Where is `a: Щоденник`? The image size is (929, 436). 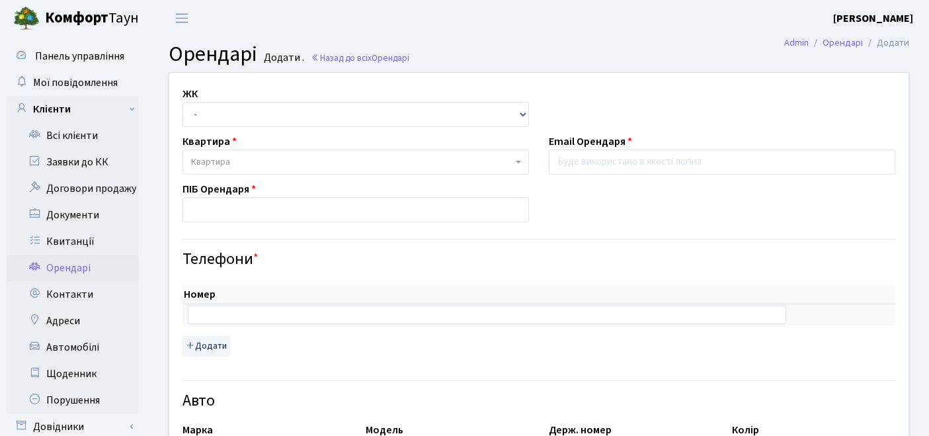
a: Щоденник is located at coordinates (73, 373).